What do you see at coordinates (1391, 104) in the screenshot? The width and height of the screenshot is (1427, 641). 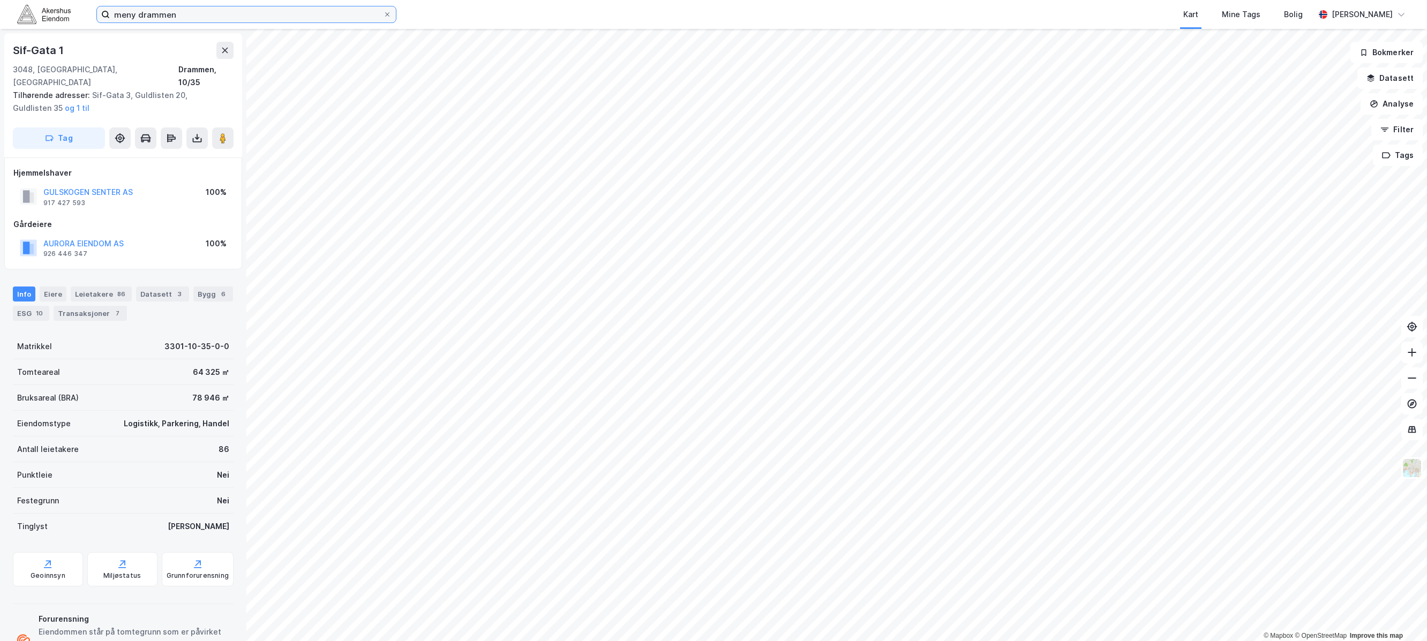 I see `button: Analyse` at bounding box center [1391, 104].